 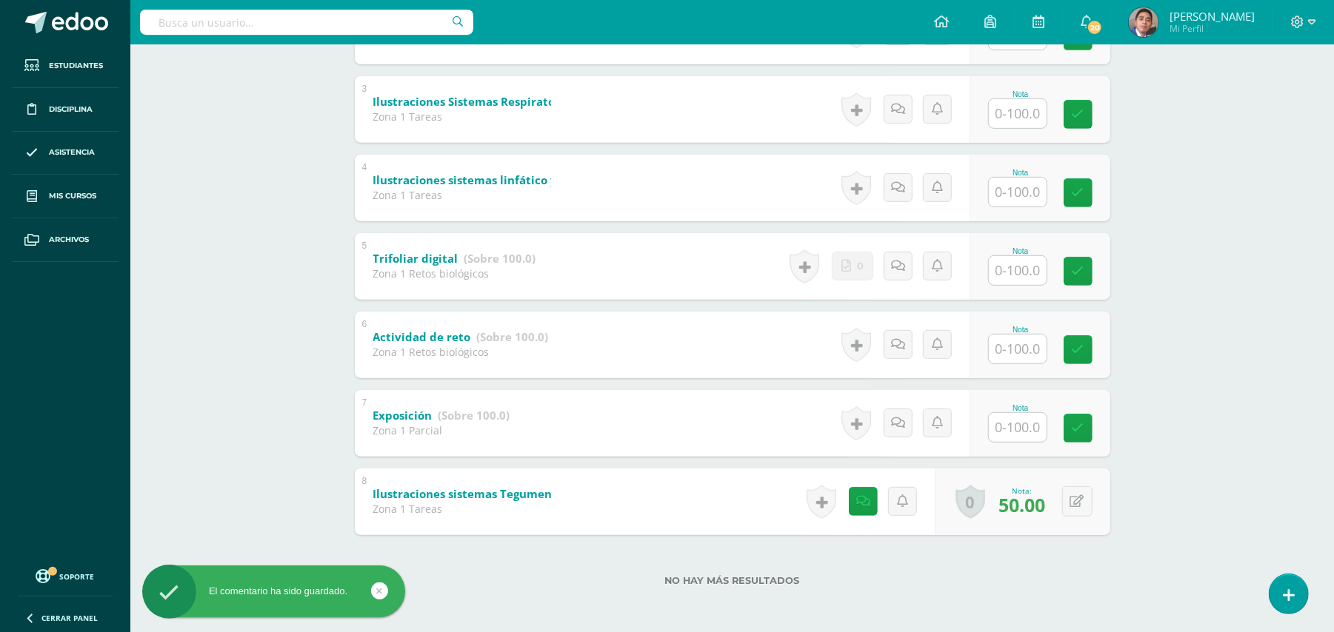 I want to click on span: Mis cursos, so click(x=73, y=196).